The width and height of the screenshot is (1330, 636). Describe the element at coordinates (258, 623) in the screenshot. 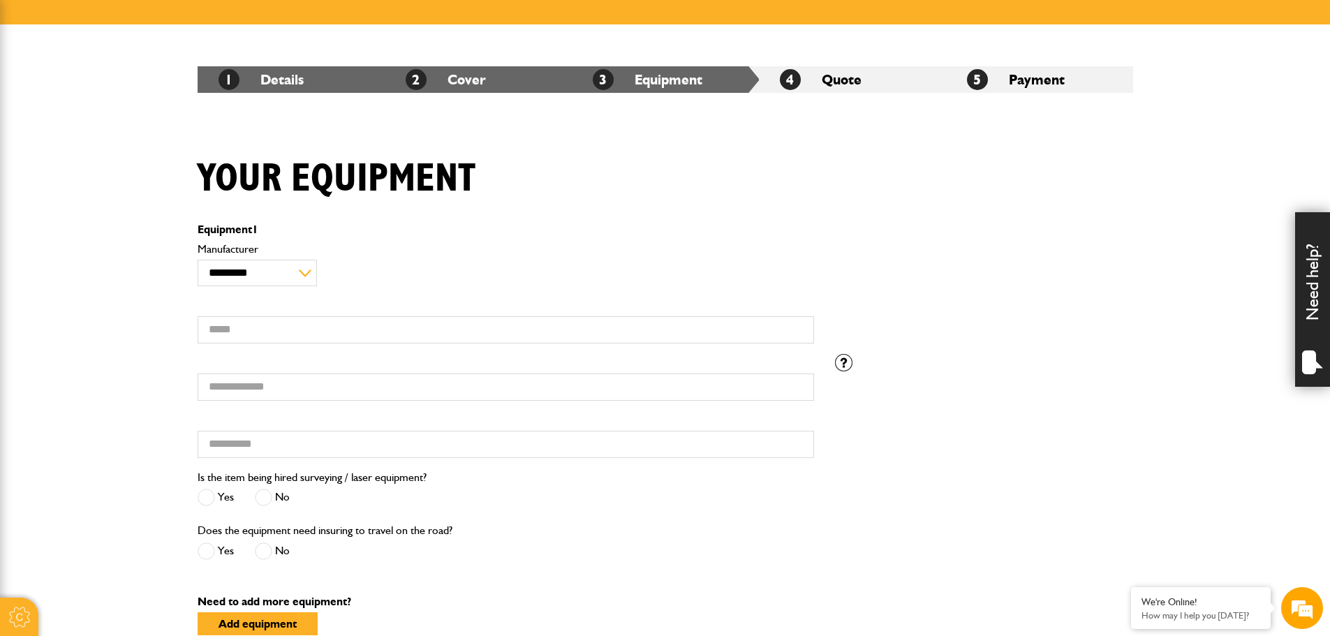

I see `button: Add equipment` at that location.